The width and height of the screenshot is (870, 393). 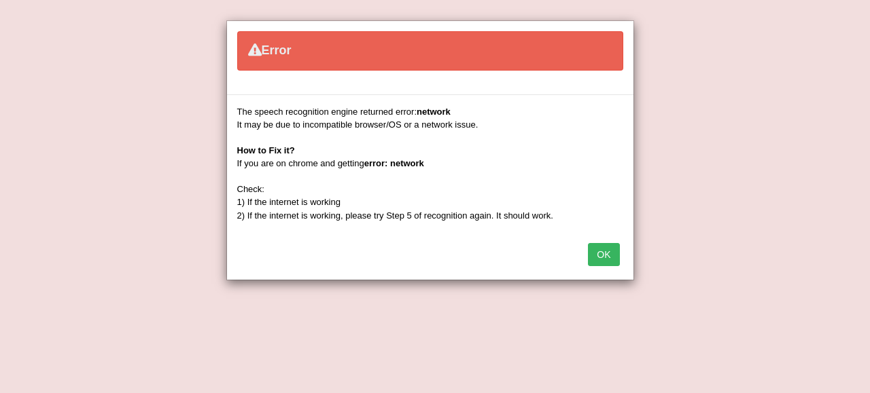 I want to click on b: network, so click(x=434, y=111).